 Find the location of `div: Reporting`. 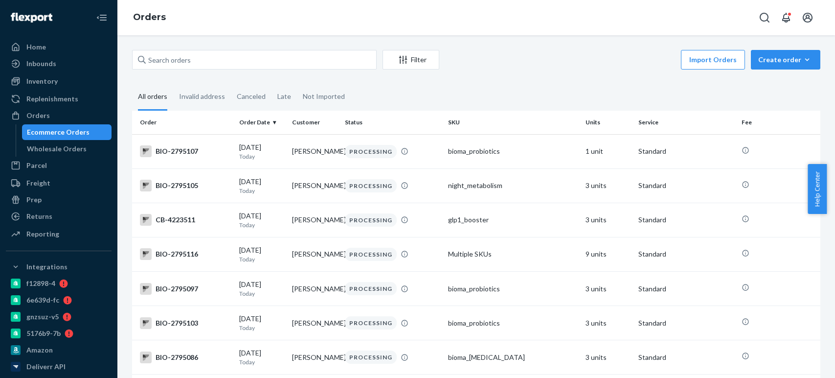

div: Reporting is located at coordinates (43, 234).